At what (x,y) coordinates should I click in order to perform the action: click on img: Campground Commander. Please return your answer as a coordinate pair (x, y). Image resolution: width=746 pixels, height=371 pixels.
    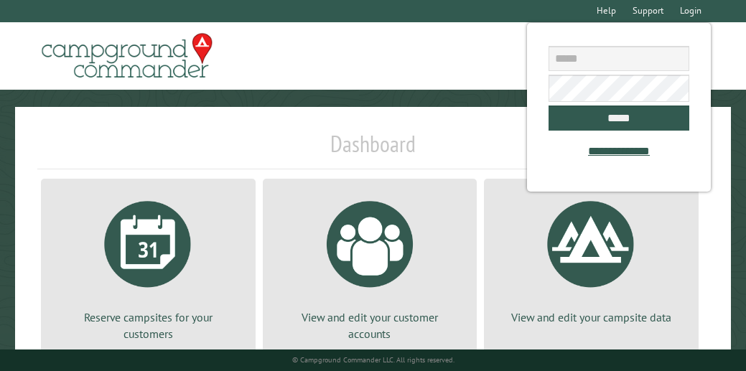
    Looking at the image, I should click on (127, 56).